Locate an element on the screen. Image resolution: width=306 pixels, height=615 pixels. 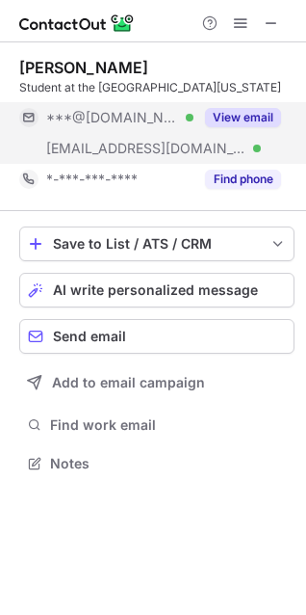
img: ContactOut v5.3.10 is located at coordinates (77, 23).